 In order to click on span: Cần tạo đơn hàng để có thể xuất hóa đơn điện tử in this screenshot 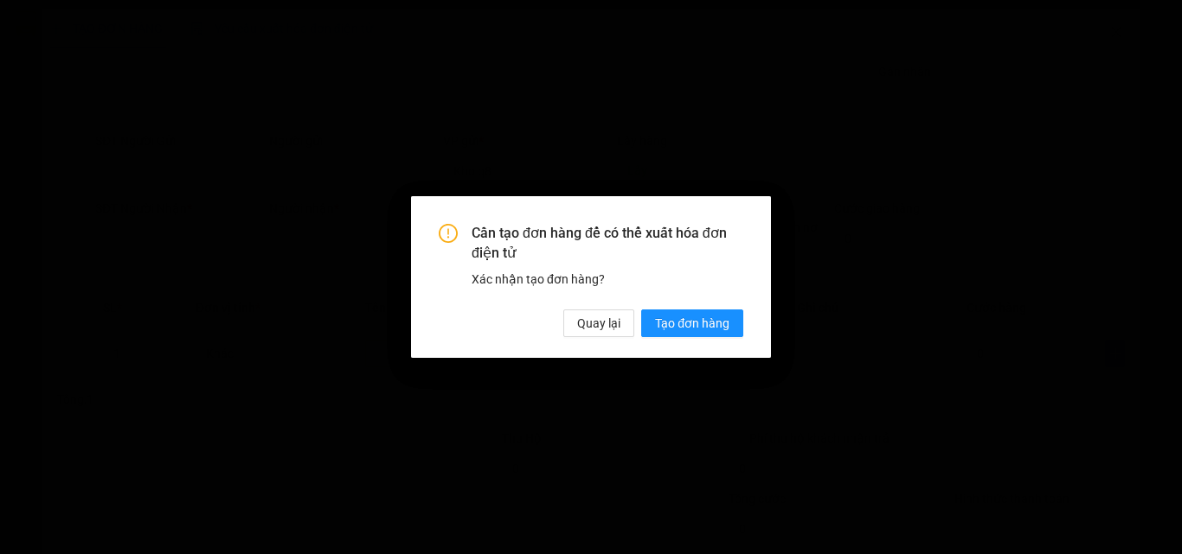, I will do `click(607, 243)`.